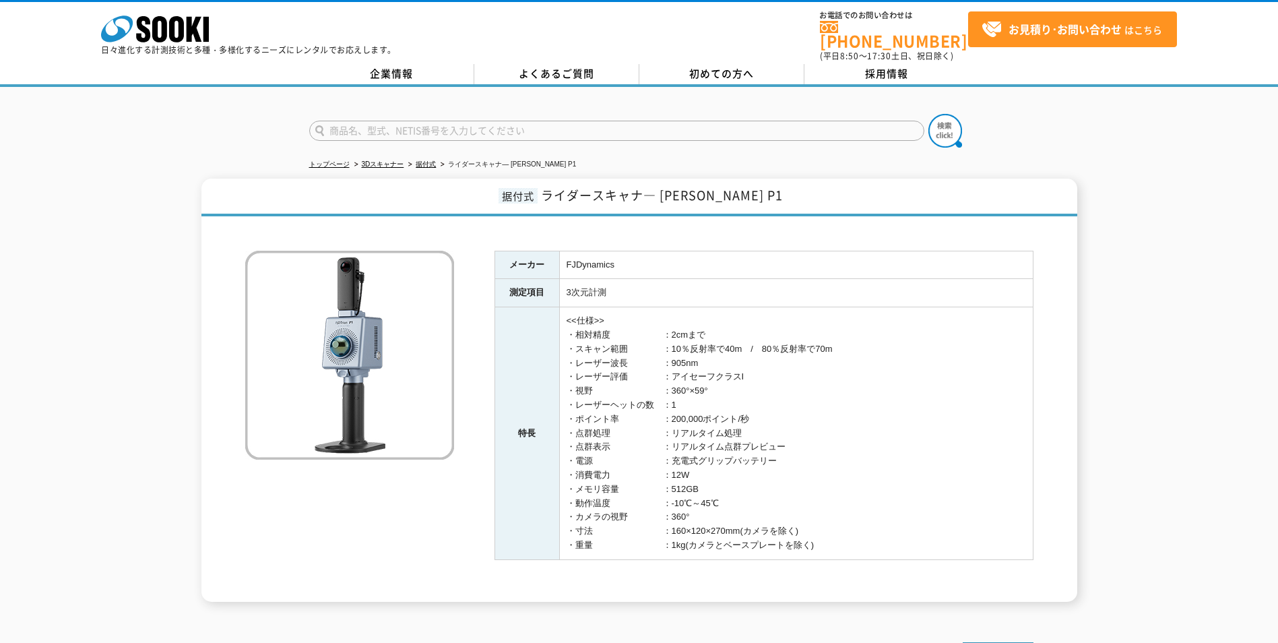 This screenshot has height=643, width=1278. I want to click on th: メーカー, so click(527, 265).